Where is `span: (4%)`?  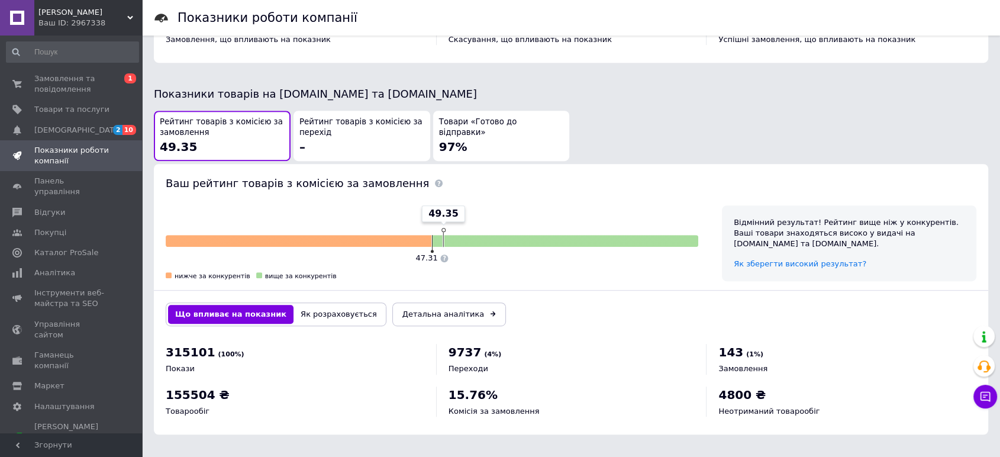 span: (4%) is located at coordinates (492, 354).